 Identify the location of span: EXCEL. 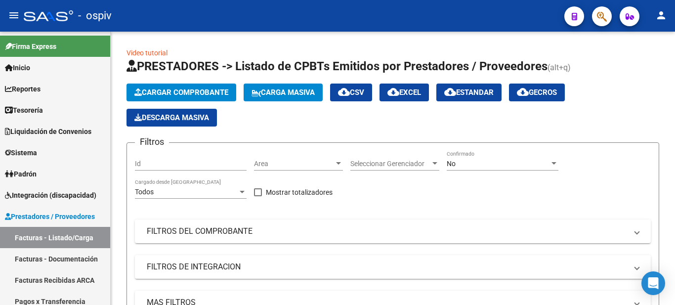
(405, 92).